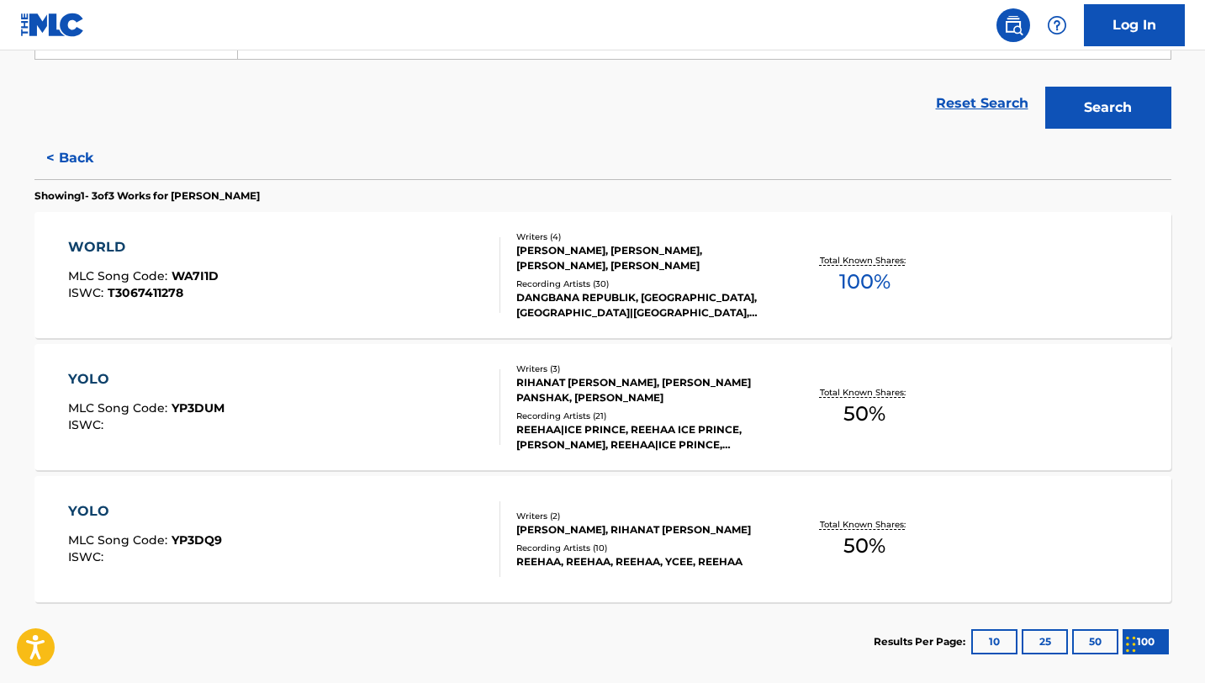 The height and width of the screenshot is (683, 1205). What do you see at coordinates (643, 415) in the screenshot?
I see `div: Recording Artists ( 21 )` at bounding box center [643, 415].